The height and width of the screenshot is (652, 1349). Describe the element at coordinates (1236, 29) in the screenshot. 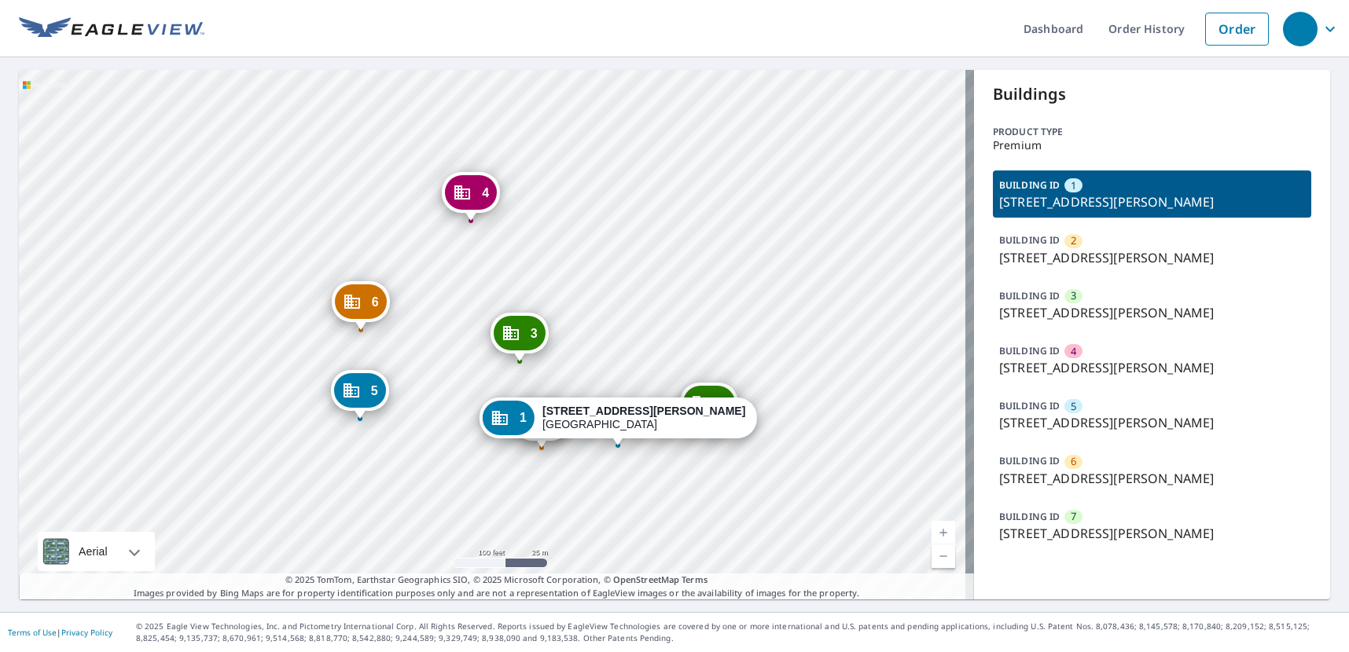

I see `a: Order` at that location.